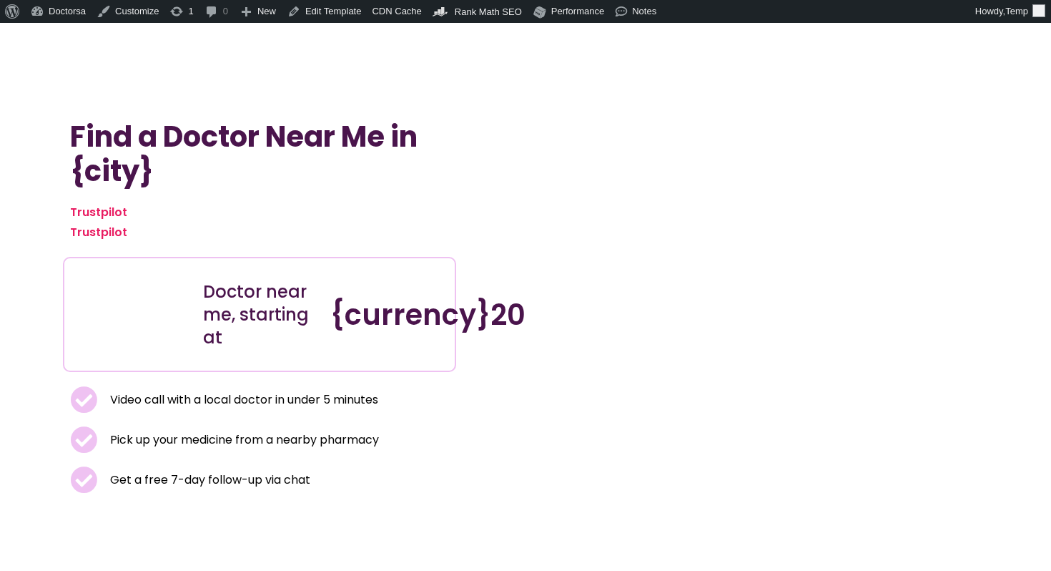 Image resolution: width=1051 pixels, height=571 pixels. What do you see at coordinates (1017, 11) in the screenshot?
I see `span: Temp` at bounding box center [1017, 11].